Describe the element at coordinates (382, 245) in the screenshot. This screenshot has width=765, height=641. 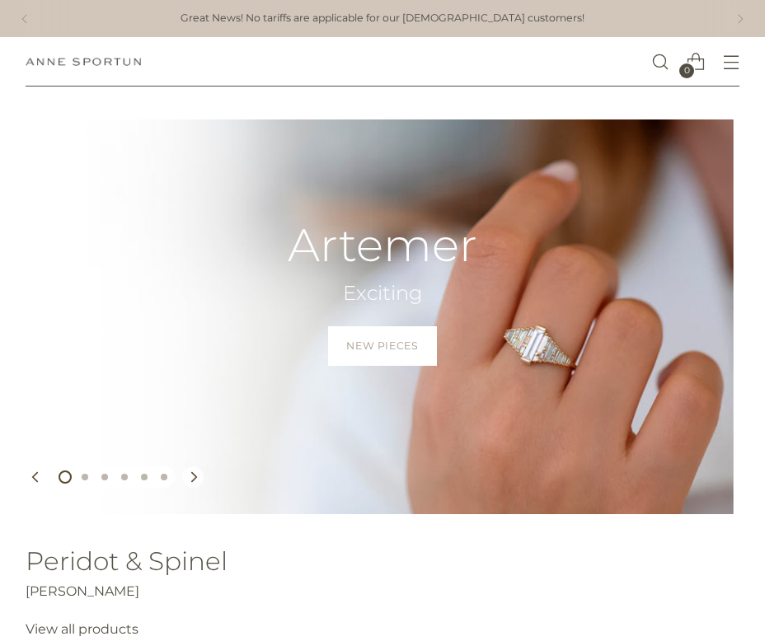
I see `h2: Artemer` at that location.